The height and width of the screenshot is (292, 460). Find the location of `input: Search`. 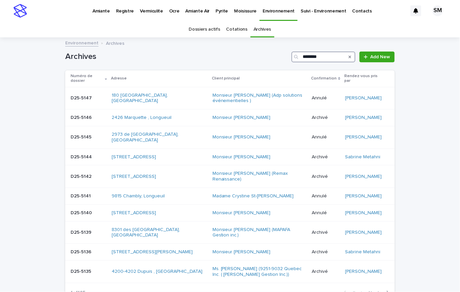

input: Search is located at coordinates (324, 57).